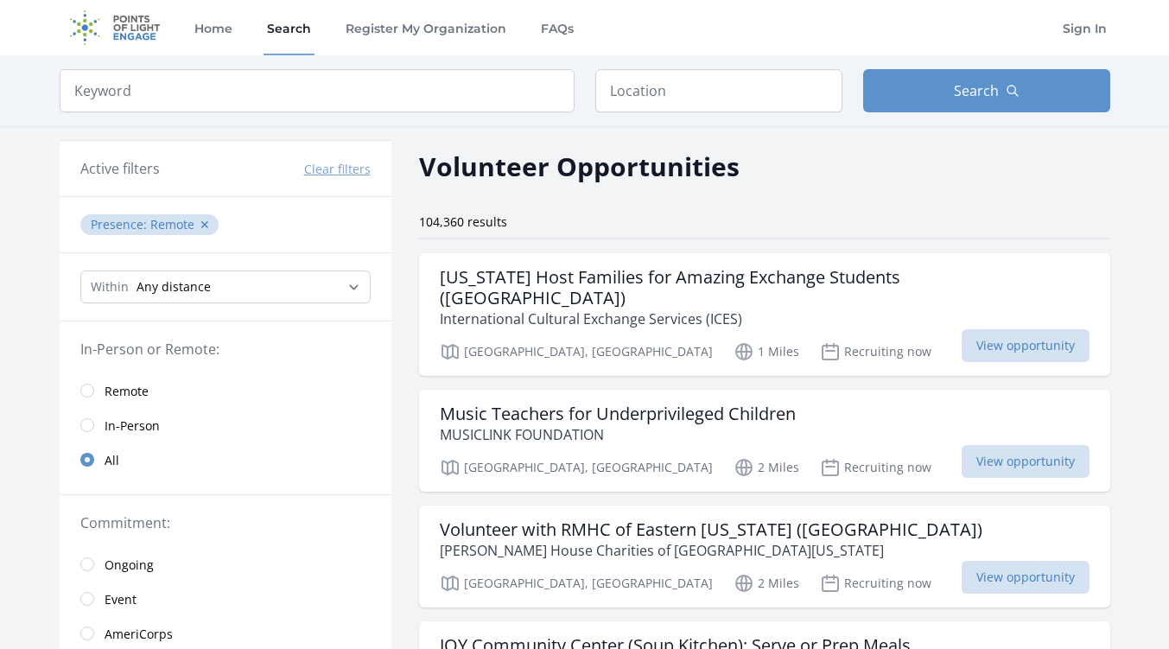 The width and height of the screenshot is (1169, 649). What do you see at coordinates (138, 634) in the screenshot?
I see `span: AmeriCorps` at bounding box center [138, 634].